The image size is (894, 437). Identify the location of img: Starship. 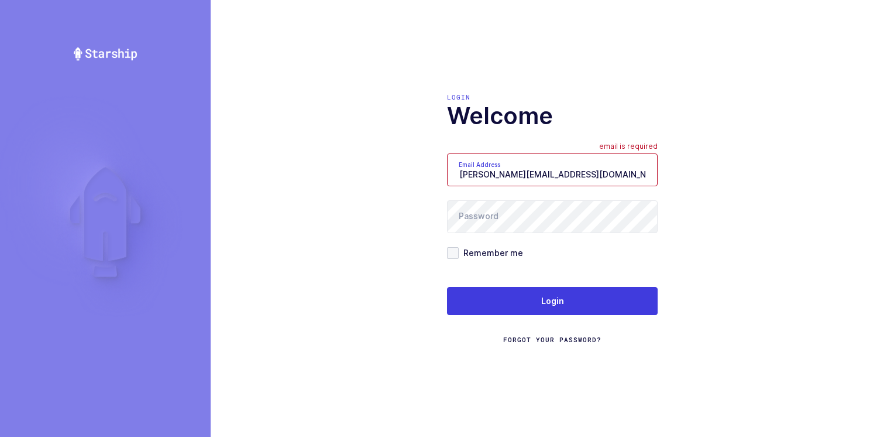
(105, 54).